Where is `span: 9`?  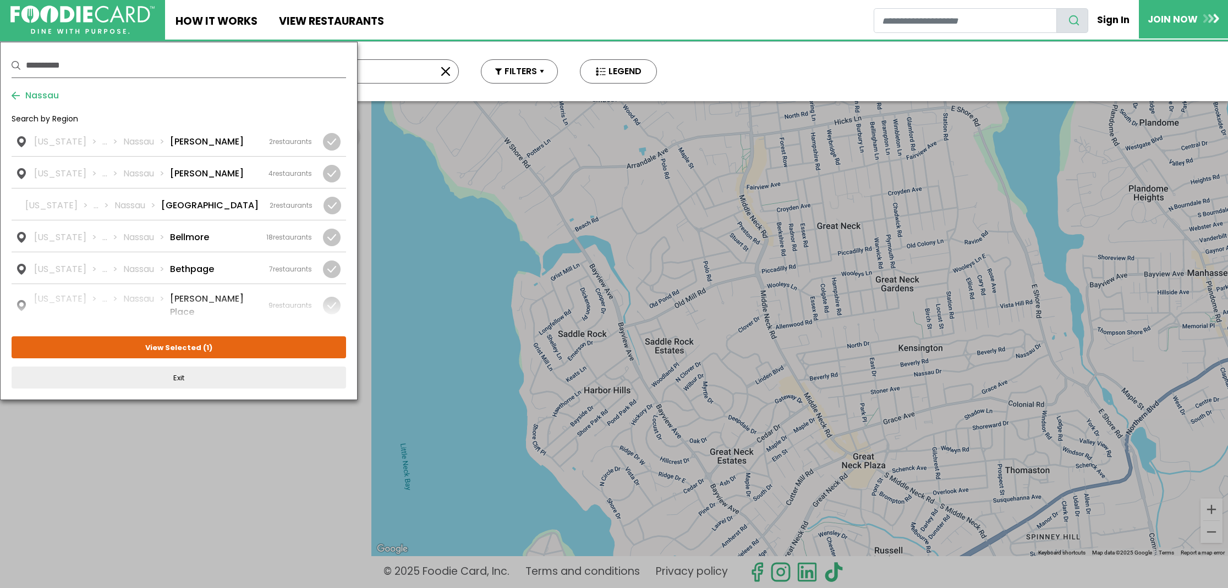 span: 9 is located at coordinates (271, 305).